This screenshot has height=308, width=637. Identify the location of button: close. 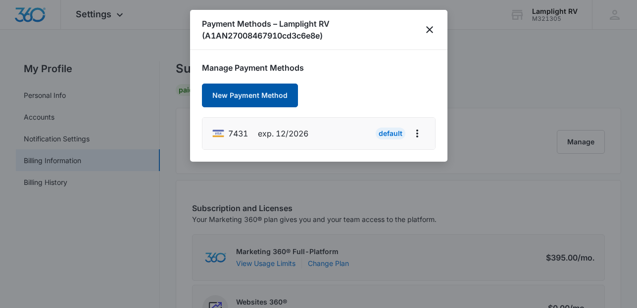
(430, 30).